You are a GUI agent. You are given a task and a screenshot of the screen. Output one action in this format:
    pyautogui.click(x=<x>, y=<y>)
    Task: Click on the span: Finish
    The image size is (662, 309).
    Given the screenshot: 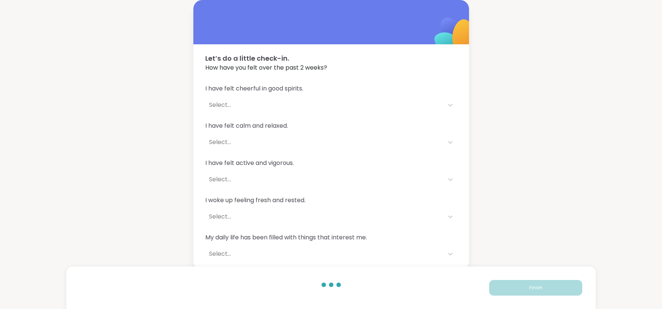 What is the action you would take?
    pyautogui.click(x=536, y=288)
    